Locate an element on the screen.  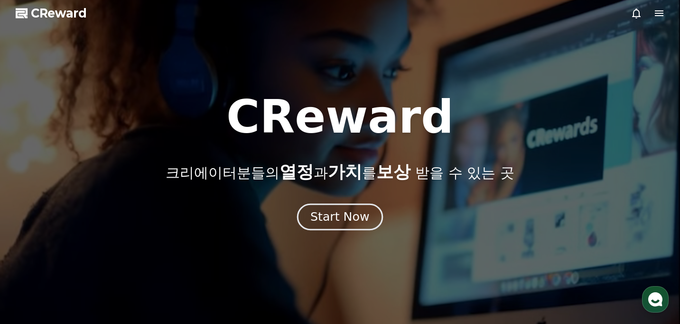
h1: CReward is located at coordinates (340, 117).